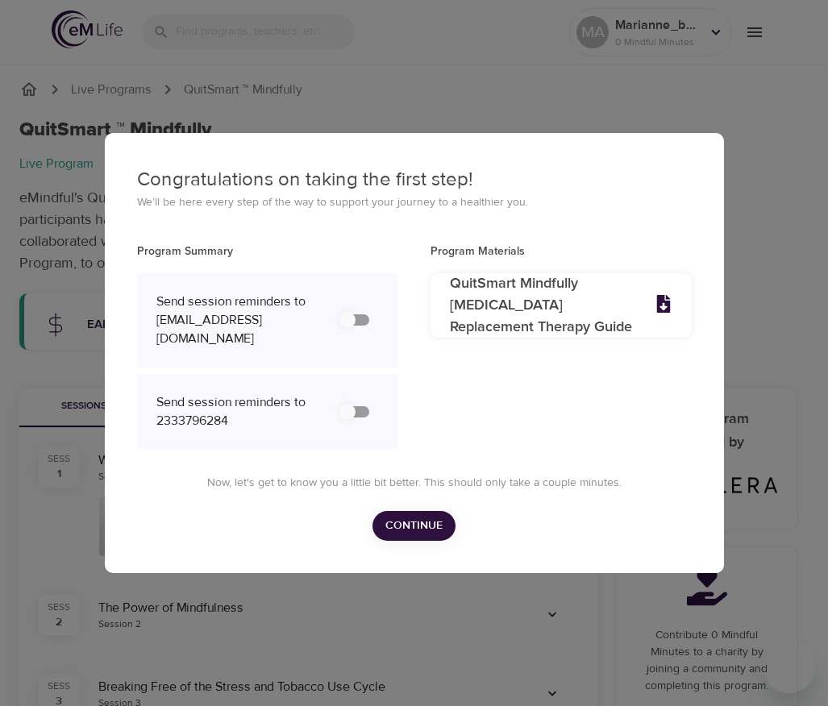 This screenshot has width=828, height=706. What do you see at coordinates (241, 412) in the screenshot?
I see `div: Send session reminders to 2333796284` at bounding box center [241, 412].